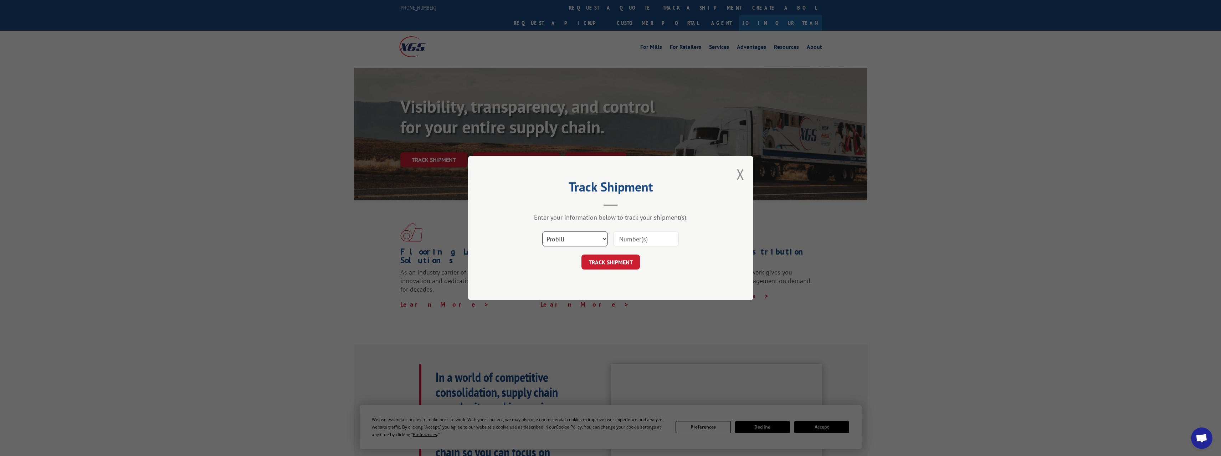  Describe the element at coordinates (611, 217) in the screenshot. I see `div: Enter your information below to track your shipment(s).` at that location.